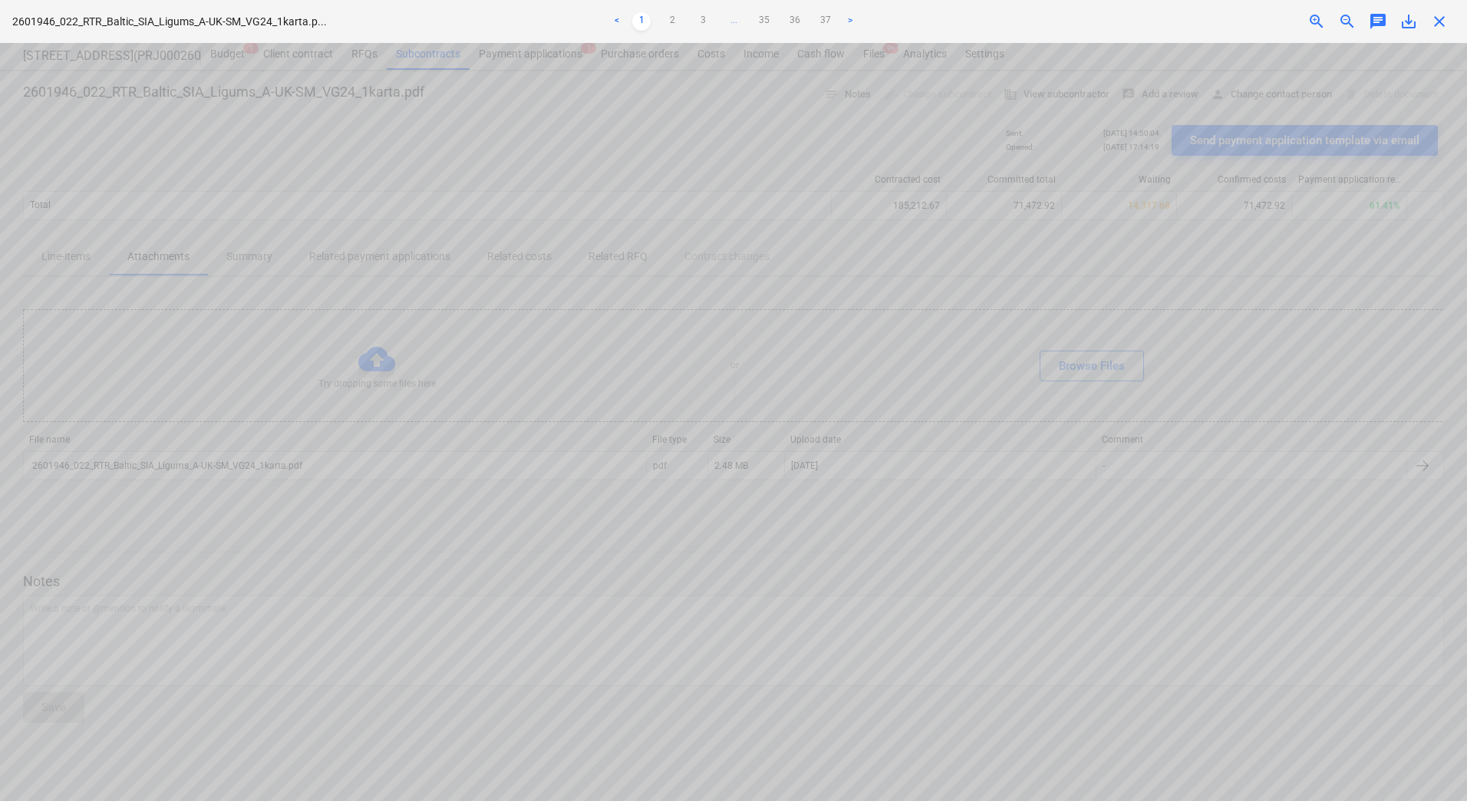  What do you see at coordinates (764, 21) in the screenshot?
I see `a: Page 35` at bounding box center [764, 21].